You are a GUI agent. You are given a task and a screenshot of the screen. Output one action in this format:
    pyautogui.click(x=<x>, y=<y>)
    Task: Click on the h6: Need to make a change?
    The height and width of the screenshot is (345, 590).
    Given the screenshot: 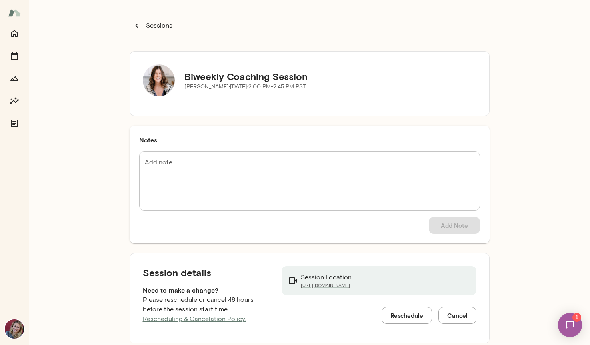 What is the action you would take?
    pyautogui.click(x=206, y=290)
    